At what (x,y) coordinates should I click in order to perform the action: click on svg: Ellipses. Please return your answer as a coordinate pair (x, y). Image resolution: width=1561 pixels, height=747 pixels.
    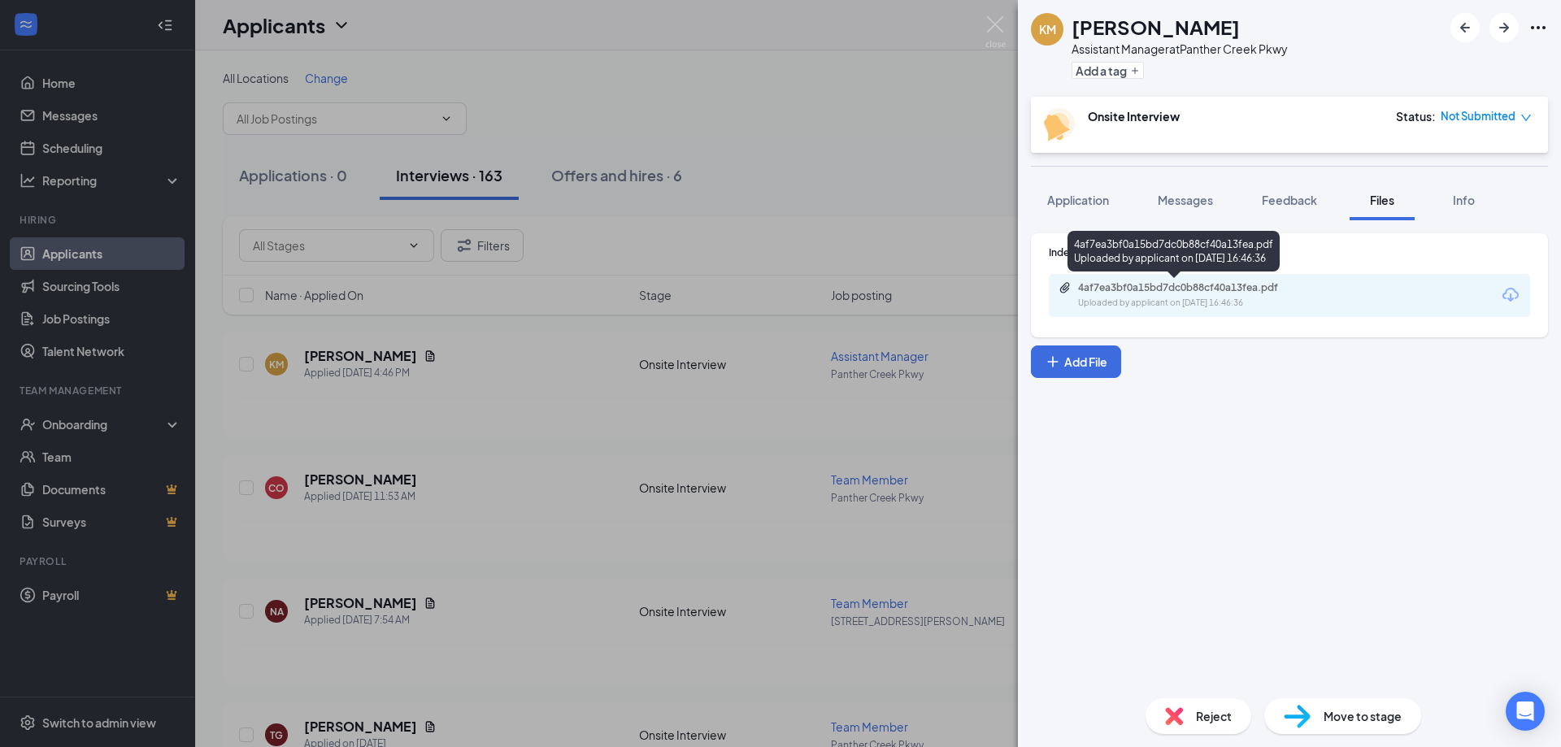
    Looking at the image, I should click on (1538, 28).